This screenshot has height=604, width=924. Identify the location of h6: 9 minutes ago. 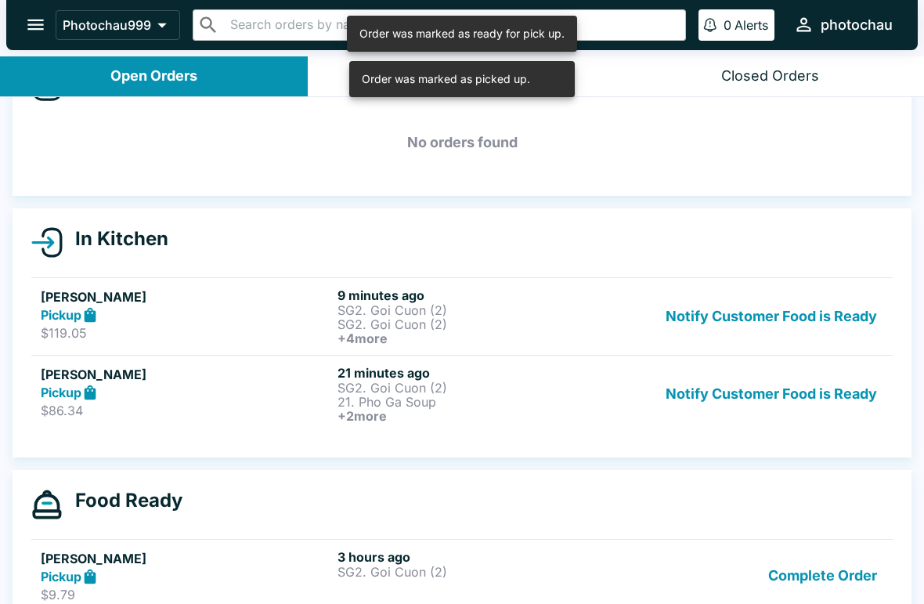
(482, 295).